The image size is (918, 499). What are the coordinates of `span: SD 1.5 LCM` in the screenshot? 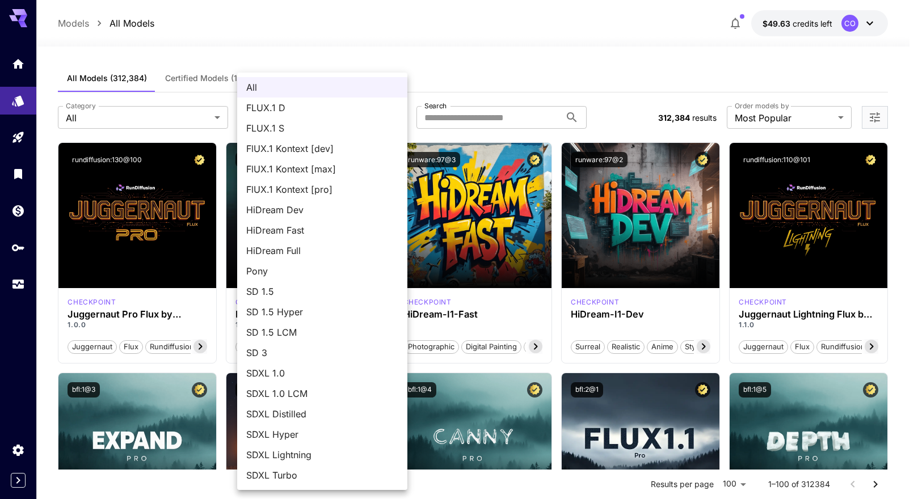 It's located at (322, 332).